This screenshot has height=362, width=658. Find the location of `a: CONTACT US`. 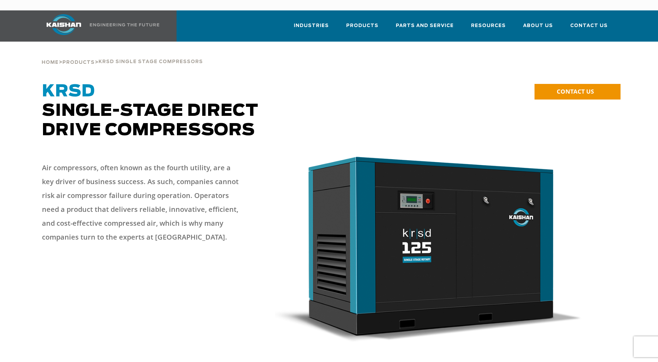

a: CONTACT US is located at coordinates (577, 92).